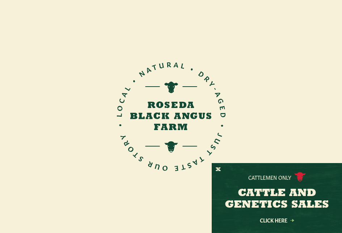 The height and width of the screenshot is (233, 342). I want to click on h3: CATTLE AND GENETICS SALES, so click(277, 199).